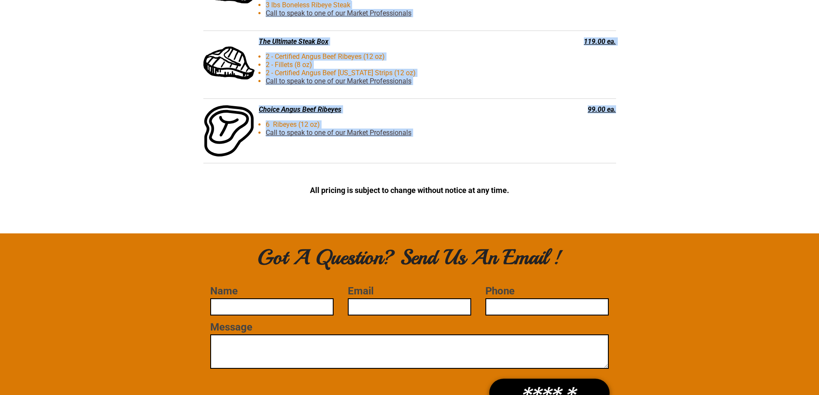 The width and height of the screenshot is (819, 395). Describe the element at coordinates (574, 109) in the screenshot. I see `div: 99.00 ea.` at that location.